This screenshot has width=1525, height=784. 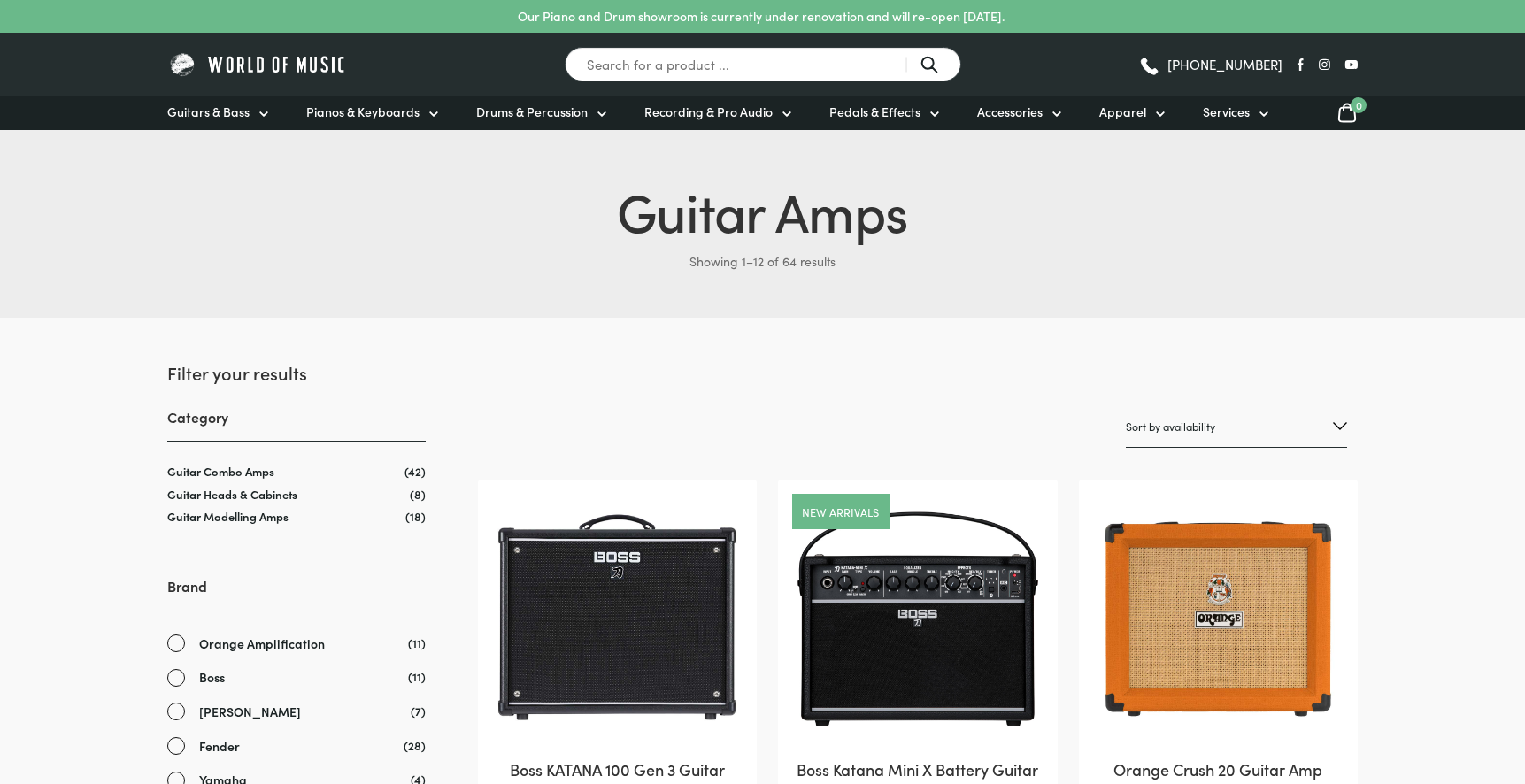 I want to click on span: Pedals & Effects, so click(x=874, y=112).